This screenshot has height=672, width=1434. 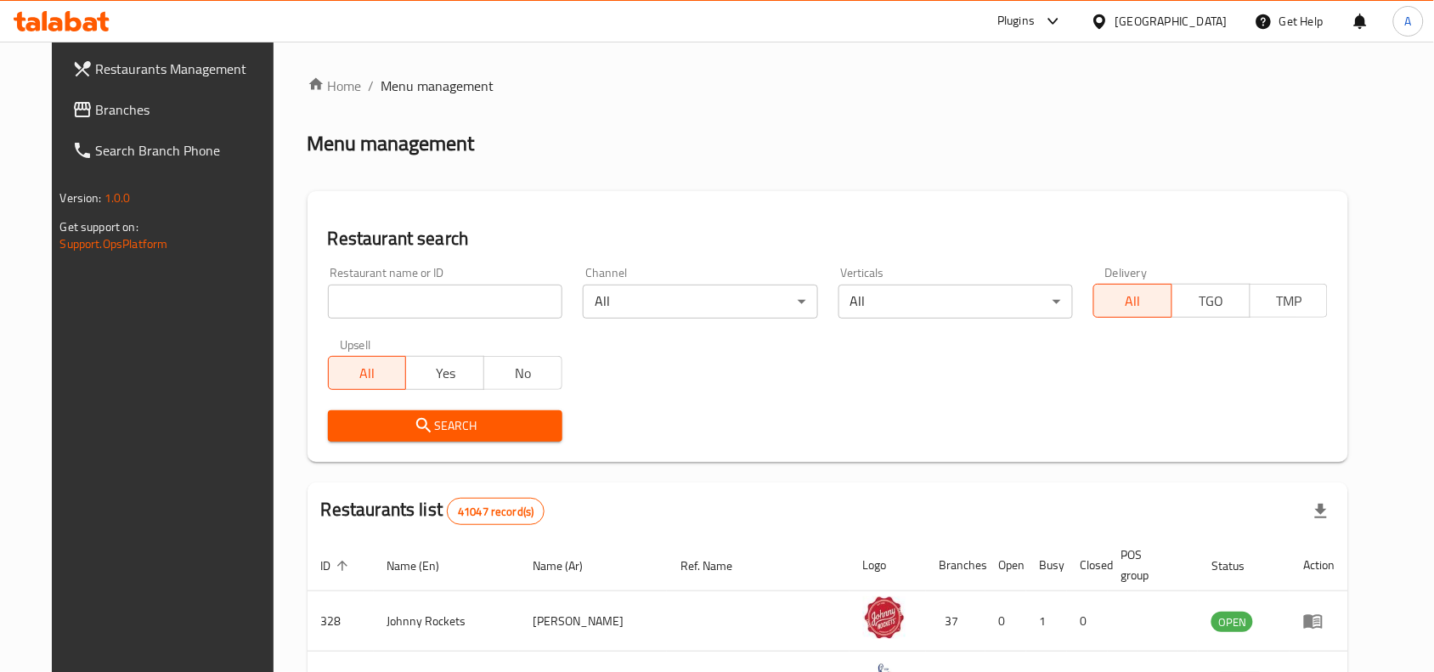 I want to click on button: Yes, so click(x=444, y=373).